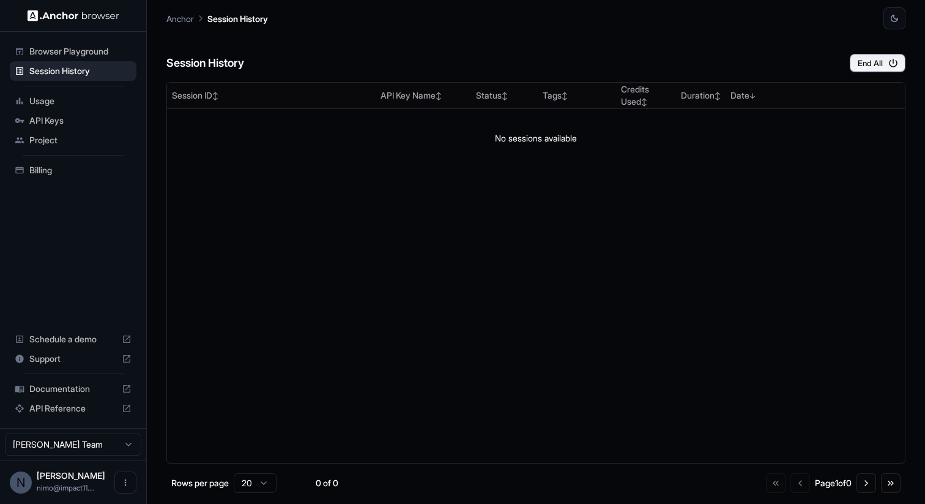 The image size is (925, 504). What do you see at coordinates (125, 482) in the screenshot?
I see `button: Open menu` at bounding box center [125, 482].